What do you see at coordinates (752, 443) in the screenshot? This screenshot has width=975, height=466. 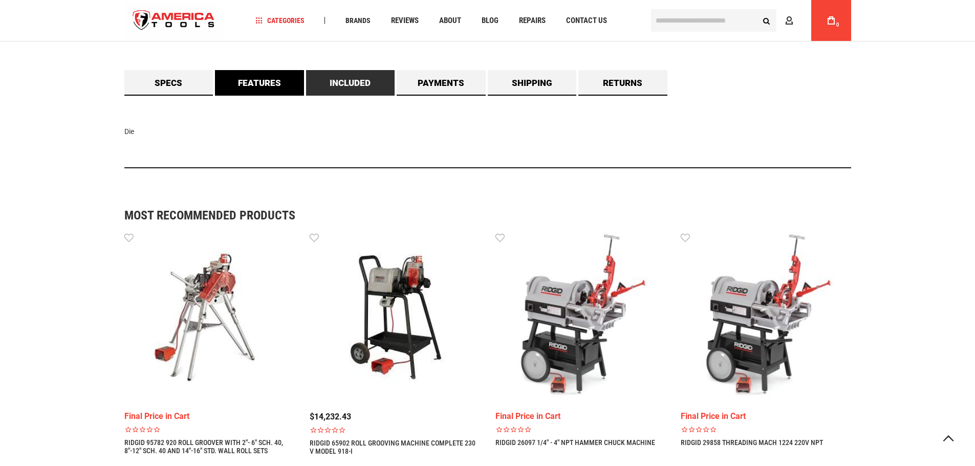 I see `a: RIDGID 29858 THREADING MACH 1224 220V NPT` at bounding box center [752, 443].